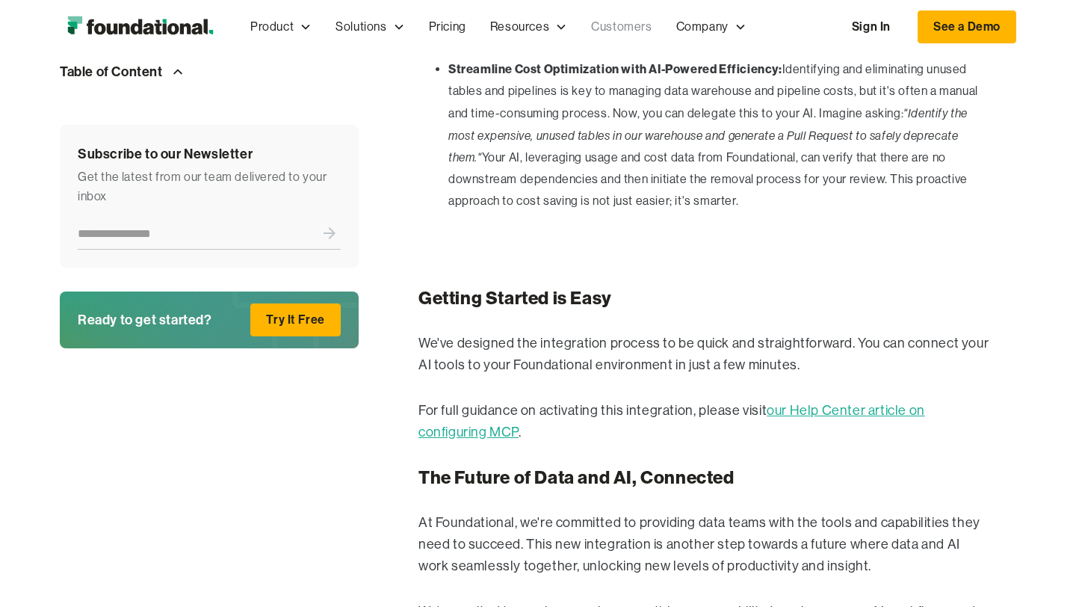  What do you see at coordinates (140, 27) in the screenshot?
I see `img: Foundational Logo` at bounding box center [140, 27].